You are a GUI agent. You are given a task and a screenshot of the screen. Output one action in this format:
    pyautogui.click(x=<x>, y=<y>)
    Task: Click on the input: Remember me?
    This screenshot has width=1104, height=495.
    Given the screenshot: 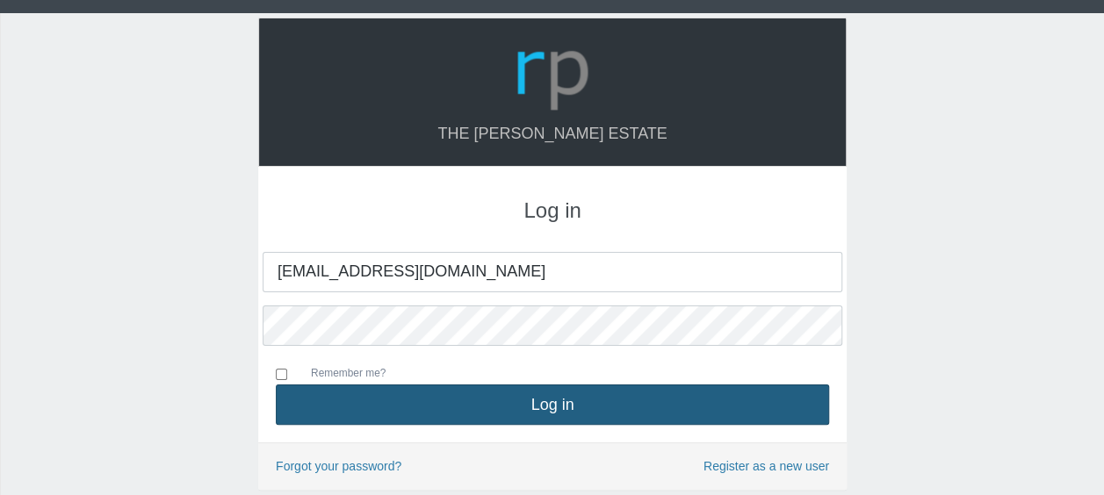 What is the action you would take?
    pyautogui.click(x=281, y=374)
    